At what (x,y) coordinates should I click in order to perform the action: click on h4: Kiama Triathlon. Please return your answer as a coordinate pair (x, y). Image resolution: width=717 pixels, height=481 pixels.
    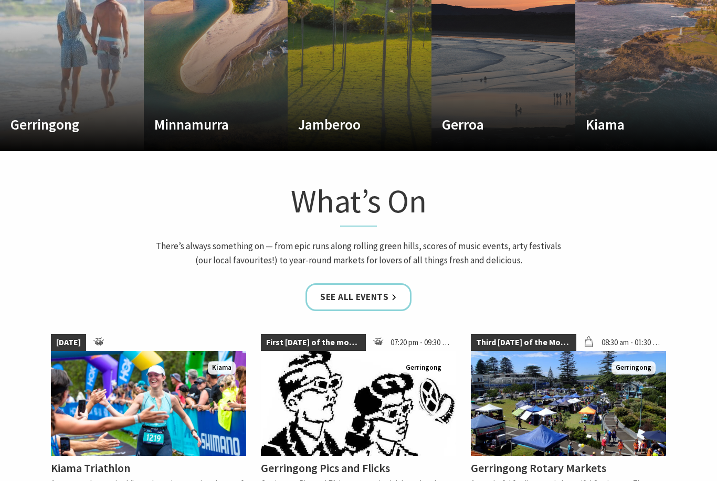
    Looking at the image, I should click on (90, 468).